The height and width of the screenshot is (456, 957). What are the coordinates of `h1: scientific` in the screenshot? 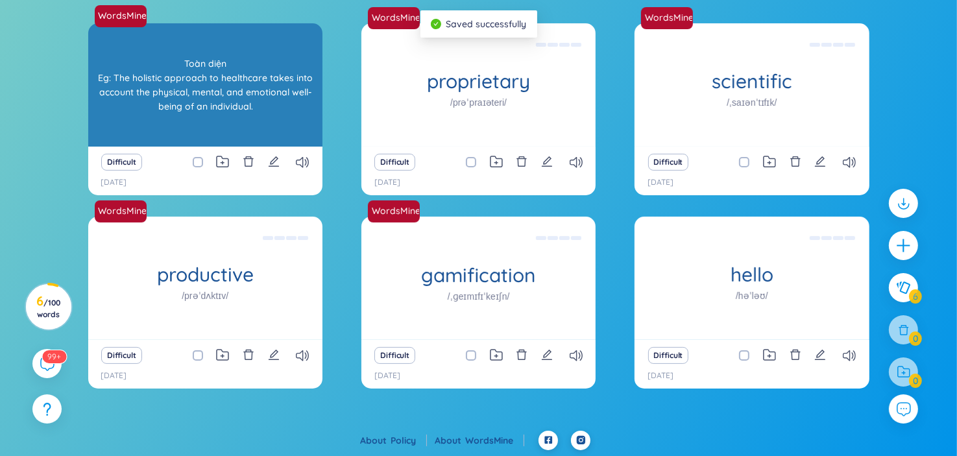 It's located at (751, 81).